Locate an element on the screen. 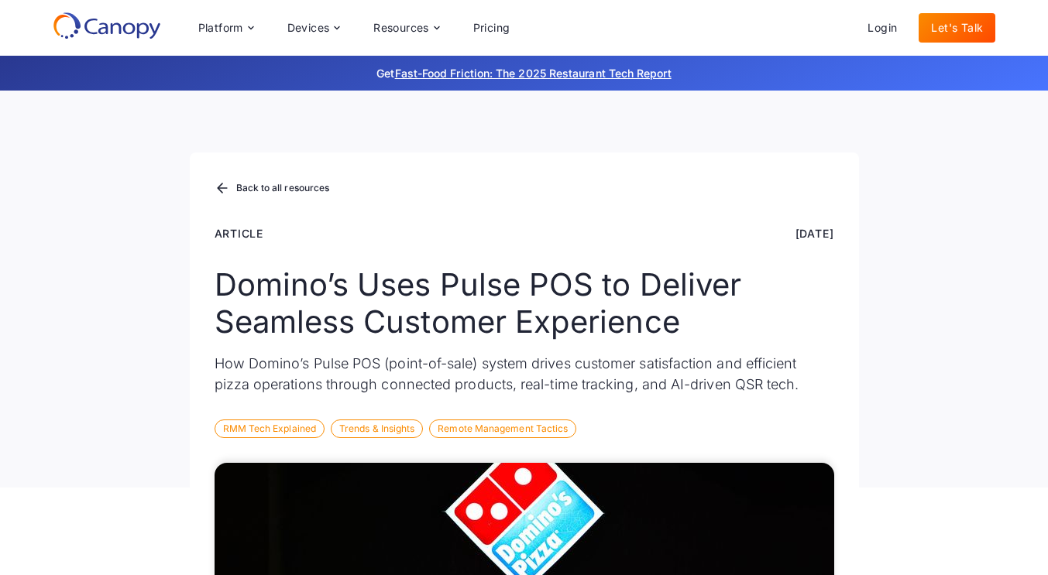 The height and width of the screenshot is (575, 1048). a: Fast-Food Friction: The 2025 Restaurant Tech Report is located at coordinates (533, 73).